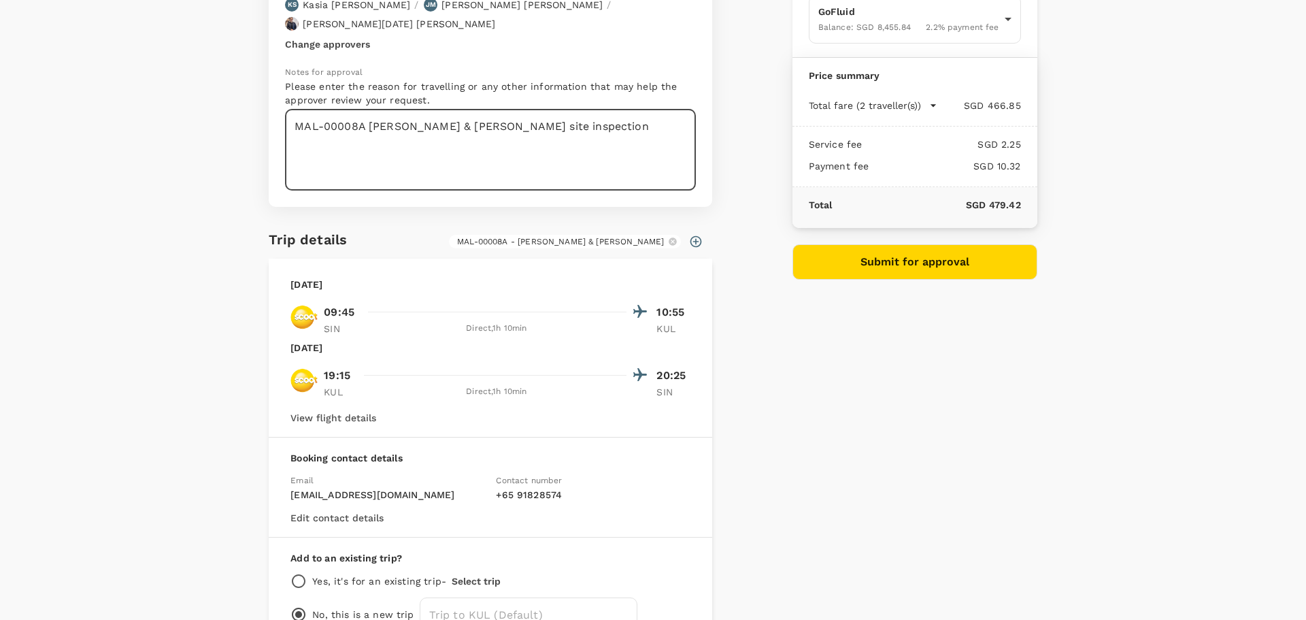  What do you see at coordinates (926, 205) in the screenshot?
I see `p: SGD 479.42` at bounding box center [926, 205].